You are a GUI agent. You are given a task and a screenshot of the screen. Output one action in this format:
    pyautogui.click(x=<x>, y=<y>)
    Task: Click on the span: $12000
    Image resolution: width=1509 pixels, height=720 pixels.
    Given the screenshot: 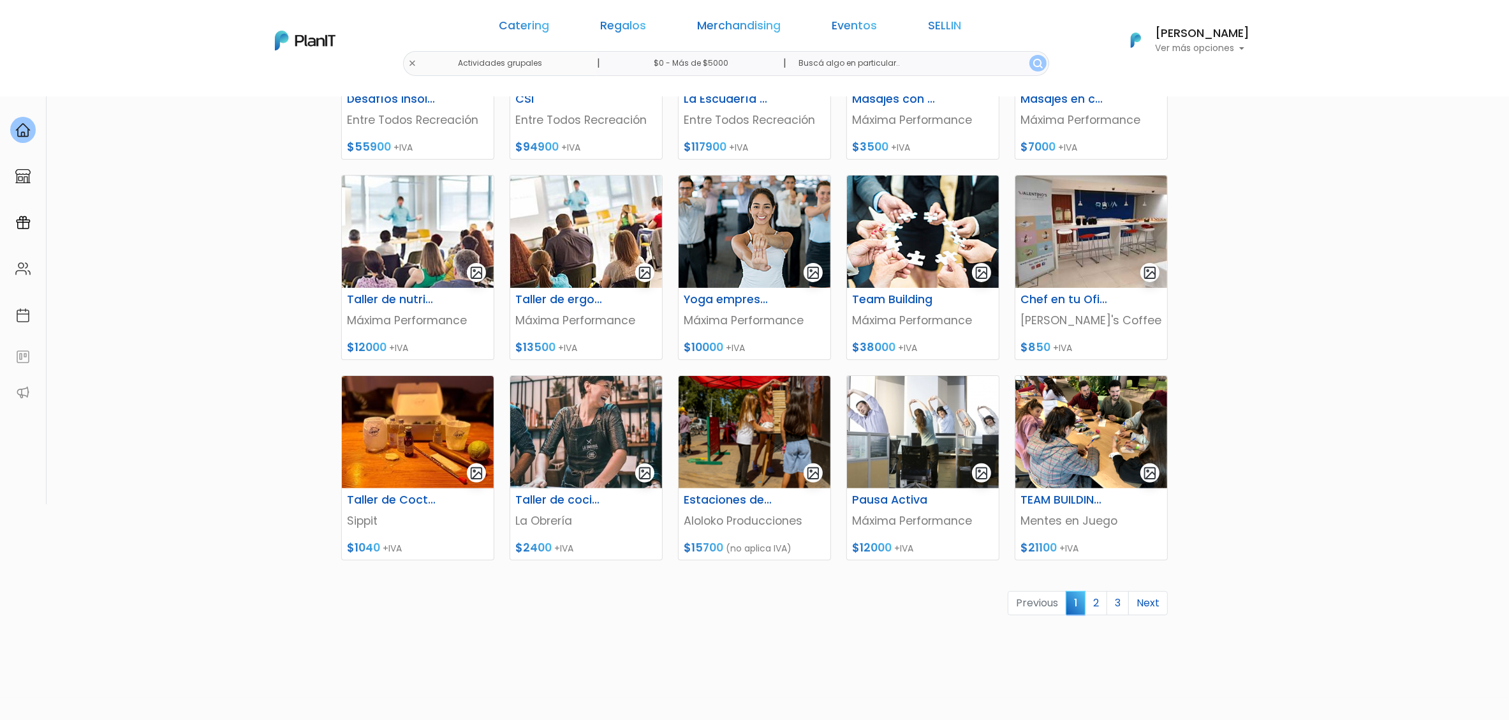 What is the action you would take?
    pyautogui.click(x=872, y=547)
    